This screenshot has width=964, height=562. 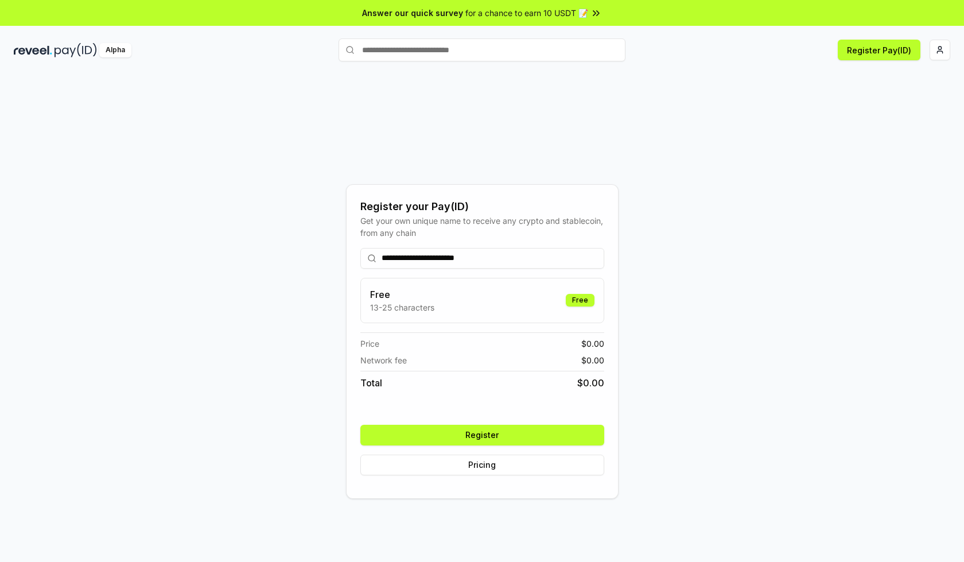 I want to click on div: Alpha, so click(x=115, y=50).